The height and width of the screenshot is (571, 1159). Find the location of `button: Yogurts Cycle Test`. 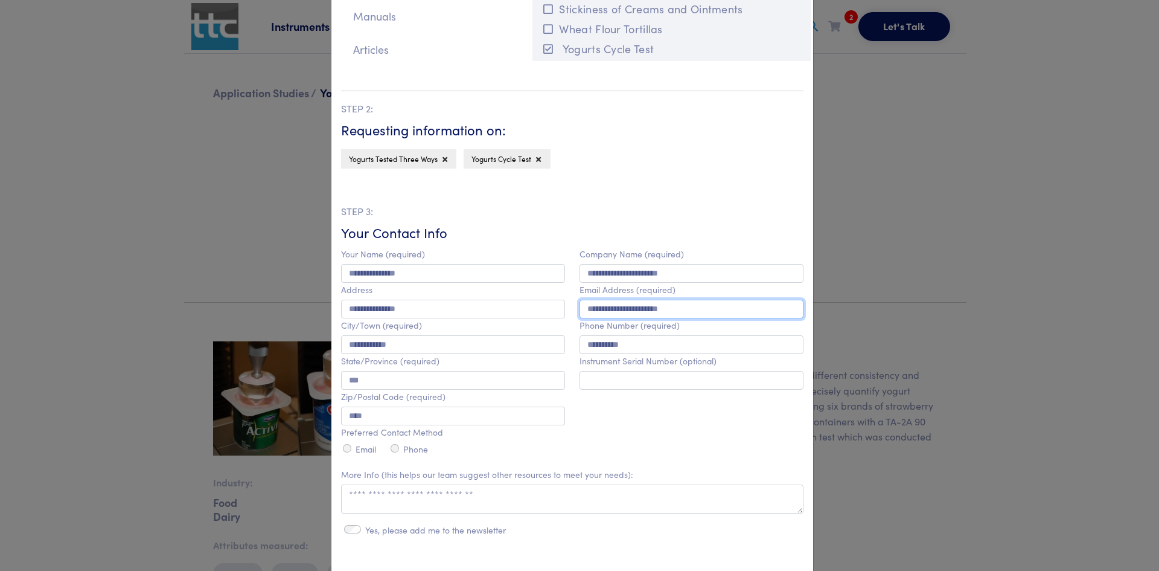

button: Yogurts Cycle Test is located at coordinates (671, 48).